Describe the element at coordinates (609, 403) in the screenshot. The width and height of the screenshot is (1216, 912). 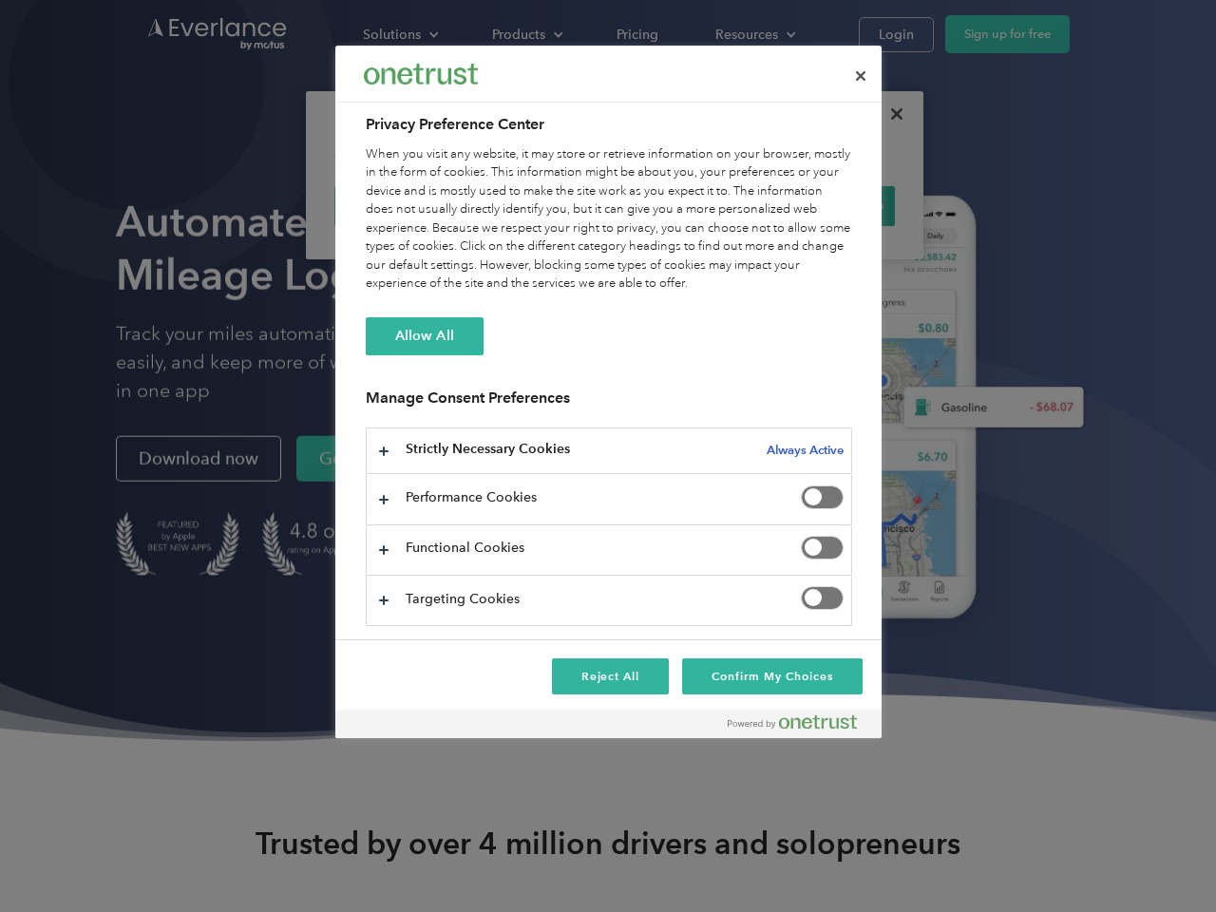
I see `h3: Manage Consent Preferences` at that location.